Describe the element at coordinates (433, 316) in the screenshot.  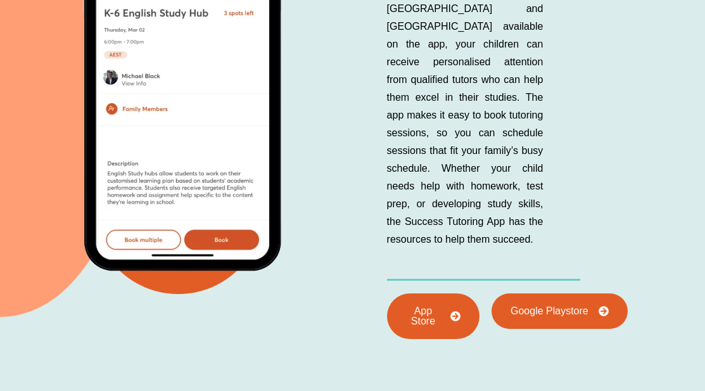
I see `a: App Store` at that location.